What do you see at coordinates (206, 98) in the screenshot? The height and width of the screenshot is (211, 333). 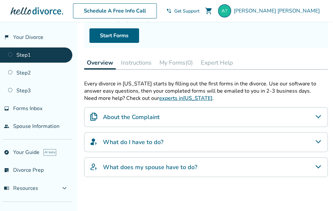 I see `p: Need more help? Check out our .` at bounding box center [206, 98].